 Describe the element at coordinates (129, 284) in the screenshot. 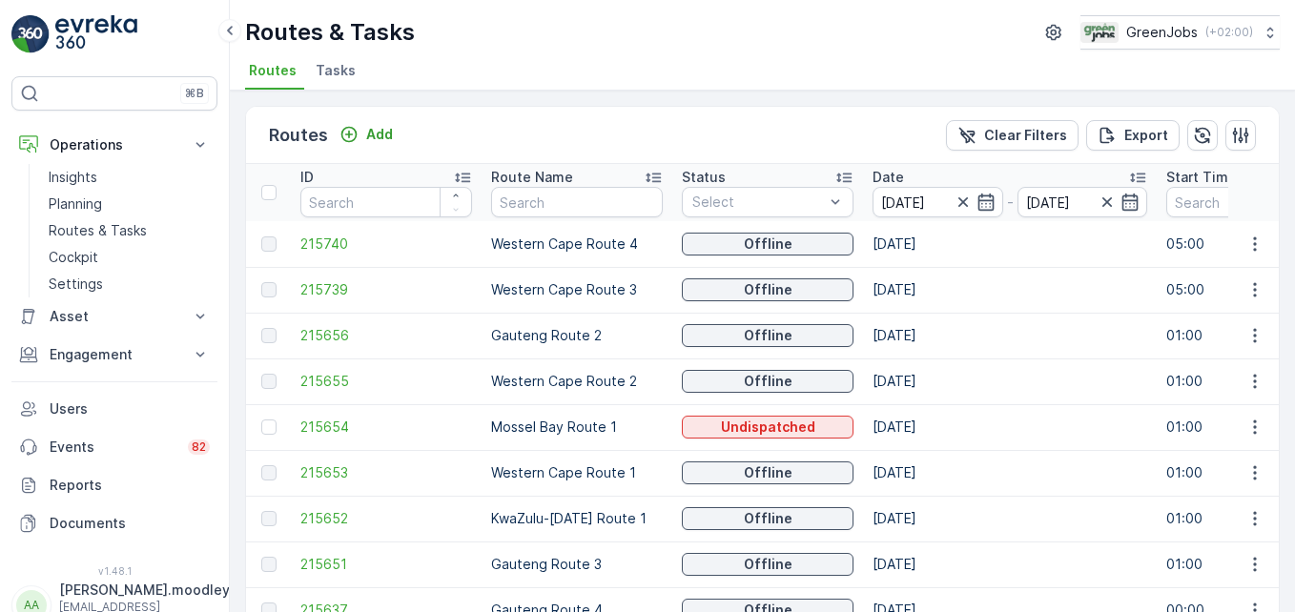

I see `a: Settings` at that location.